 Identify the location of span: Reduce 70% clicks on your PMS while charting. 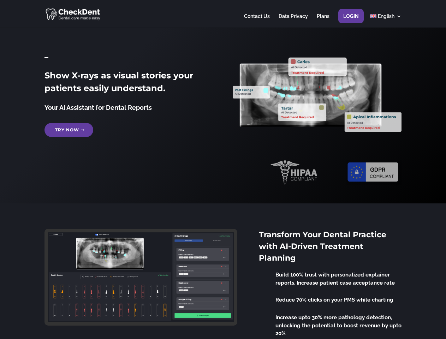
(334, 300).